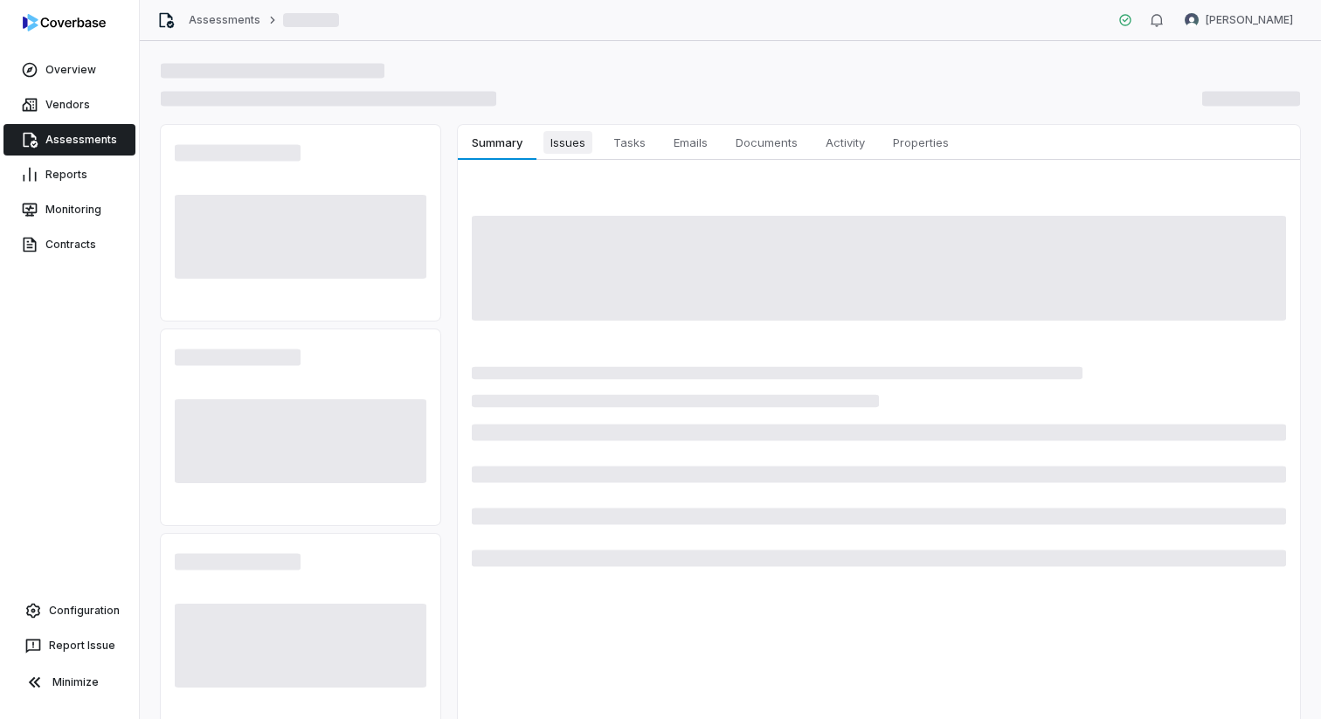  What do you see at coordinates (69, 682) in the screenshot?
I see `button: Minimize` at bounding box center [69, 682].